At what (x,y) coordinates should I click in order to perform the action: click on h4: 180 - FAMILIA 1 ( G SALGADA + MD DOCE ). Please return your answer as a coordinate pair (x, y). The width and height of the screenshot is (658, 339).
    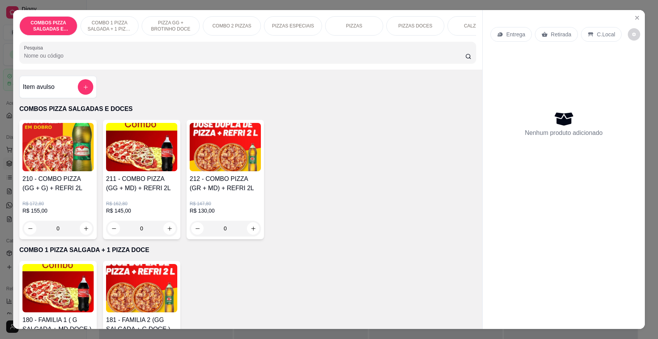
    Looking at the image, I should click on (58, 325).